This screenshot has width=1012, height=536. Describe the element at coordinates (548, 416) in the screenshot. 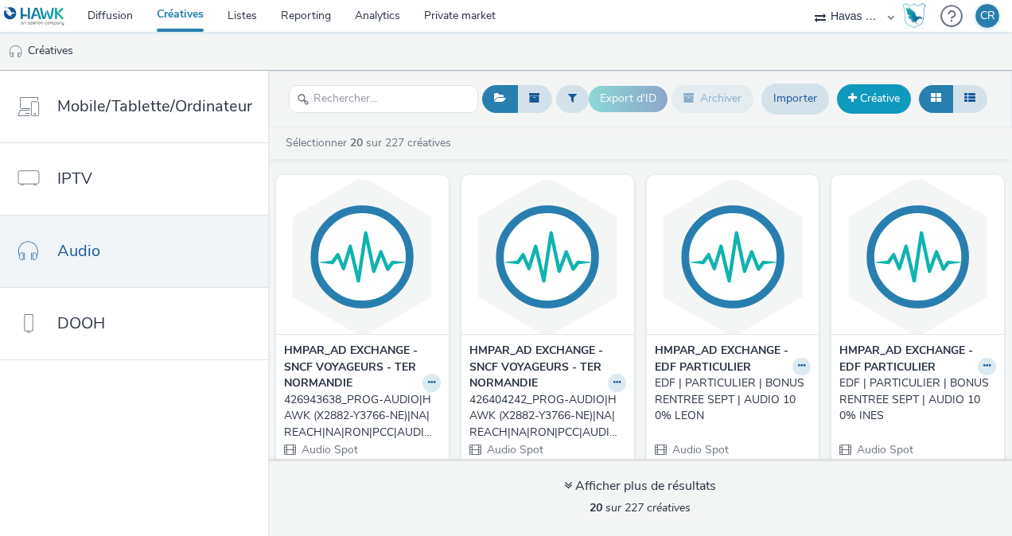

I see `a: 426404242_PROG-AUDIO|HAWK (X2882-Y3766-NE)|NA|REACH|NA|RON|PCC|AUDIO|1X1|30|CPM (IMPRESSIONS)|FR|...` at that location.